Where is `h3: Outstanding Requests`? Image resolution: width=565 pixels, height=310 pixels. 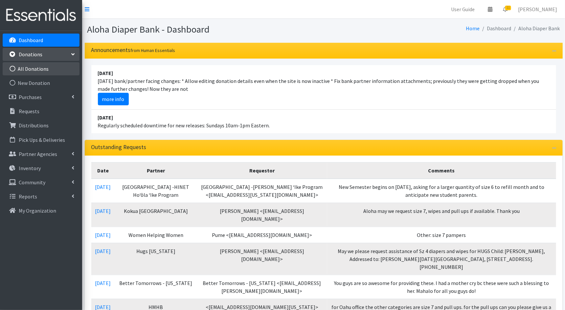 h3: Outstanding Requests is located at coordinates (119, 147).